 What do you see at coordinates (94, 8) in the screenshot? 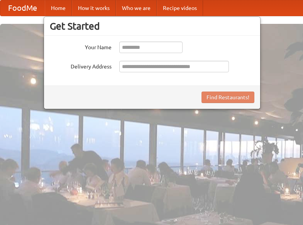
I see `a: How it works` at bounding box center [94, 8].